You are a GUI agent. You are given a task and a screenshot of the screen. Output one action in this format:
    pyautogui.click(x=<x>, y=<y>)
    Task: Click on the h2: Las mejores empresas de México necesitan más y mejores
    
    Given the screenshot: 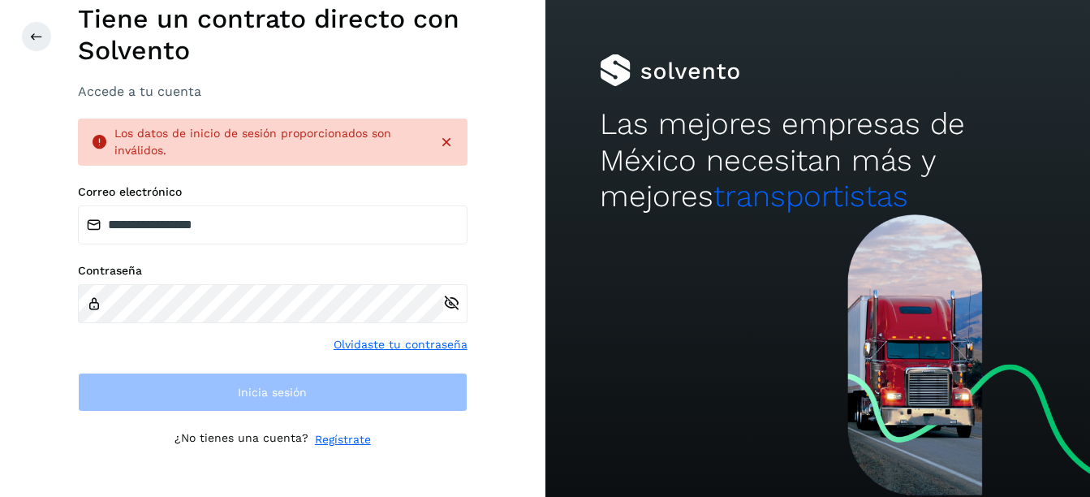 What is the action you would take?
    pyautogui.click(x=817, y=160)
    